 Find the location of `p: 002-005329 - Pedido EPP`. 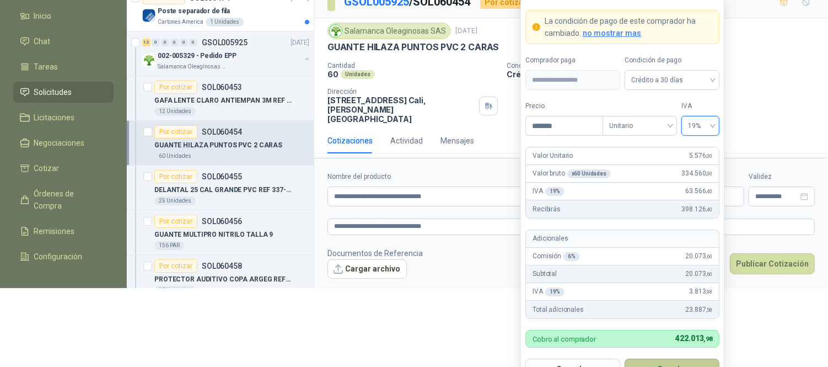

p: 002-005329 - Pedido EPP is located at coordinates (197, 56).